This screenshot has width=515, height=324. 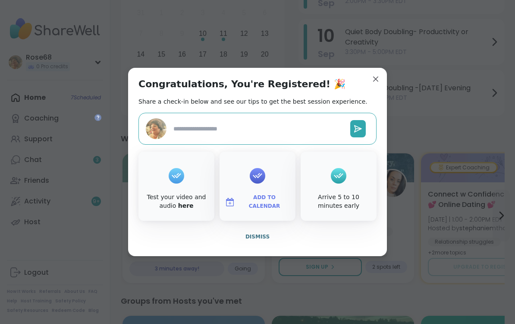 I want to click on a: here, so click(x=186, y=205).